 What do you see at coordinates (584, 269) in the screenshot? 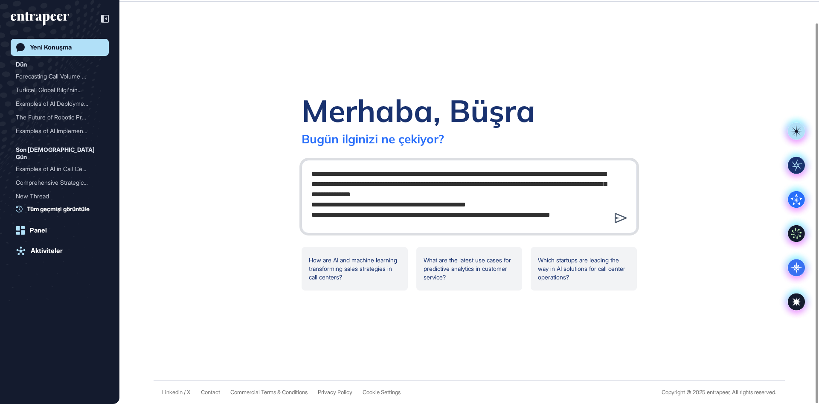
I see `div: Which startups are leading the way in AI solutions for call center operations?` at bounding box center [584, 269].